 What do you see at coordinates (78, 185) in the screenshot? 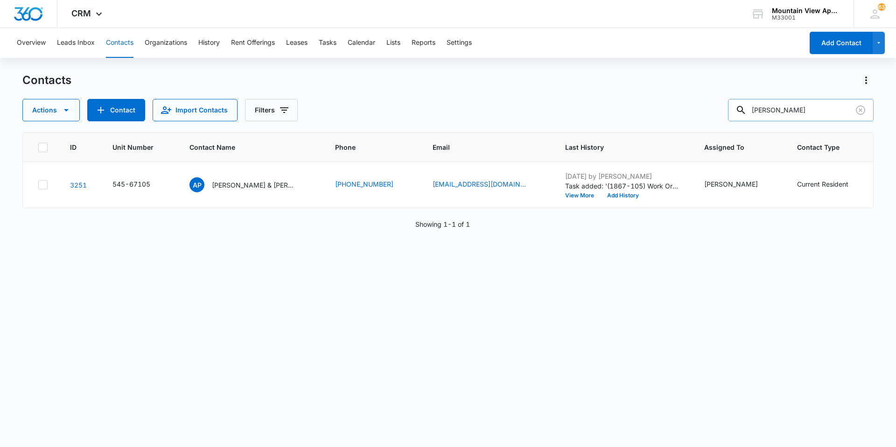
I see `a: Navigate to contact details page for Andrew Patrick Peters & Brynda Bemis (Housing)` at bounding box center [78, 185].